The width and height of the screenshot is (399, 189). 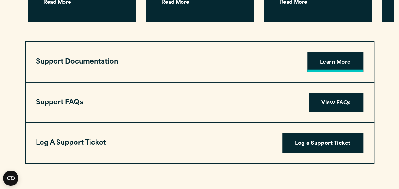 I want to click on h3: Support Documentation, so click(x=77, y=62).